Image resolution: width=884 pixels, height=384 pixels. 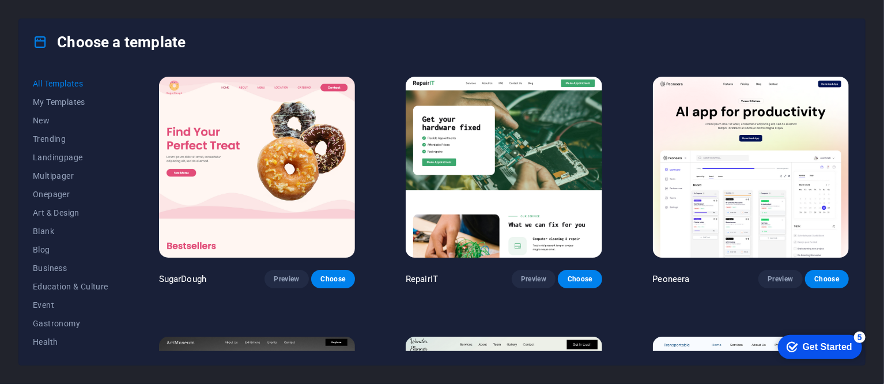 What do you see at coordinates (70, 157) in the screenshot?
I see `span: Landingpage` at bounding box center [70, 157].